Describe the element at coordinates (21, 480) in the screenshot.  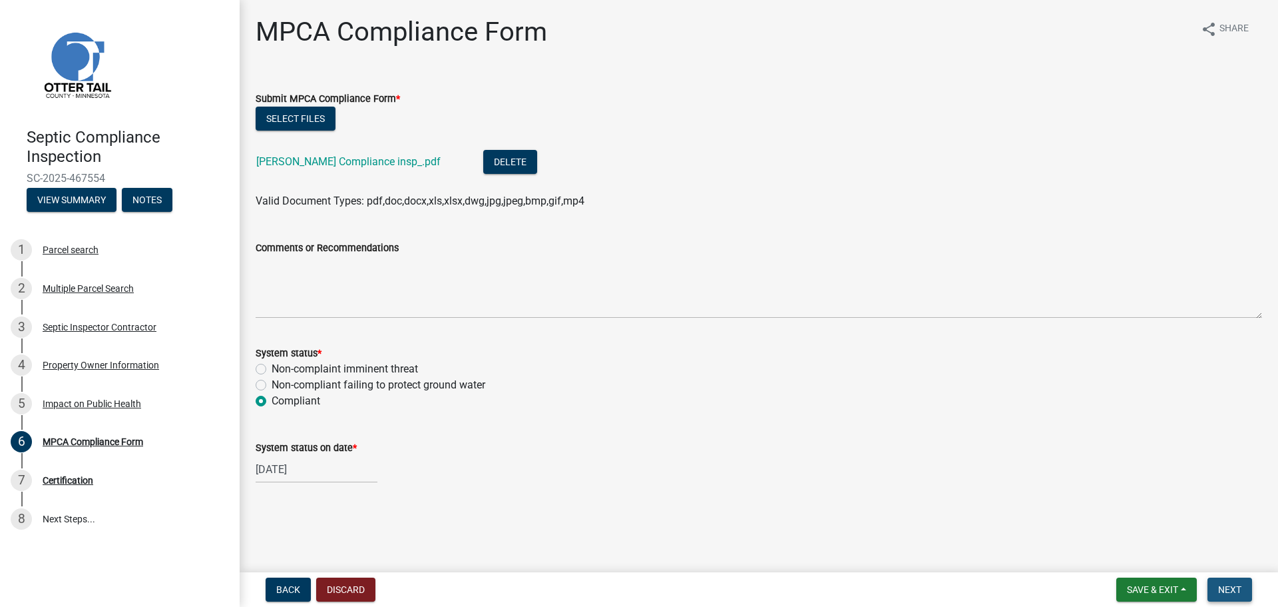
I see `div: 7` at that location.